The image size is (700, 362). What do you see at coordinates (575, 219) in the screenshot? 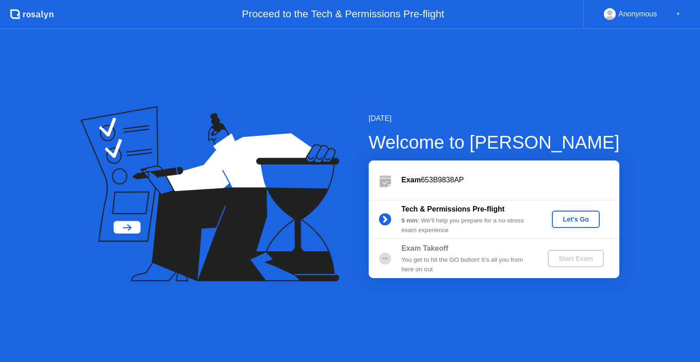
I see `div: Let's Go` at bounding box center [575, 219].